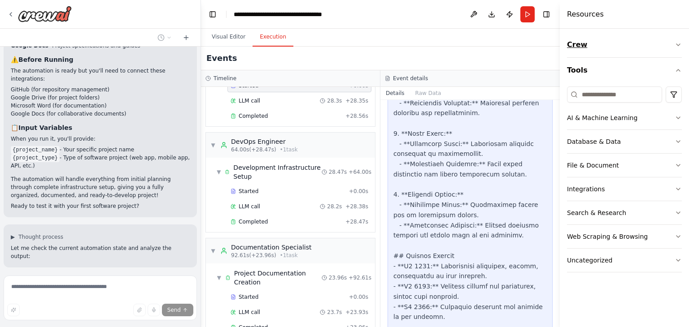 The width and height of the screenshot is (689, 327). I want to click on button: Hide left sidebar, so click(212, 14).